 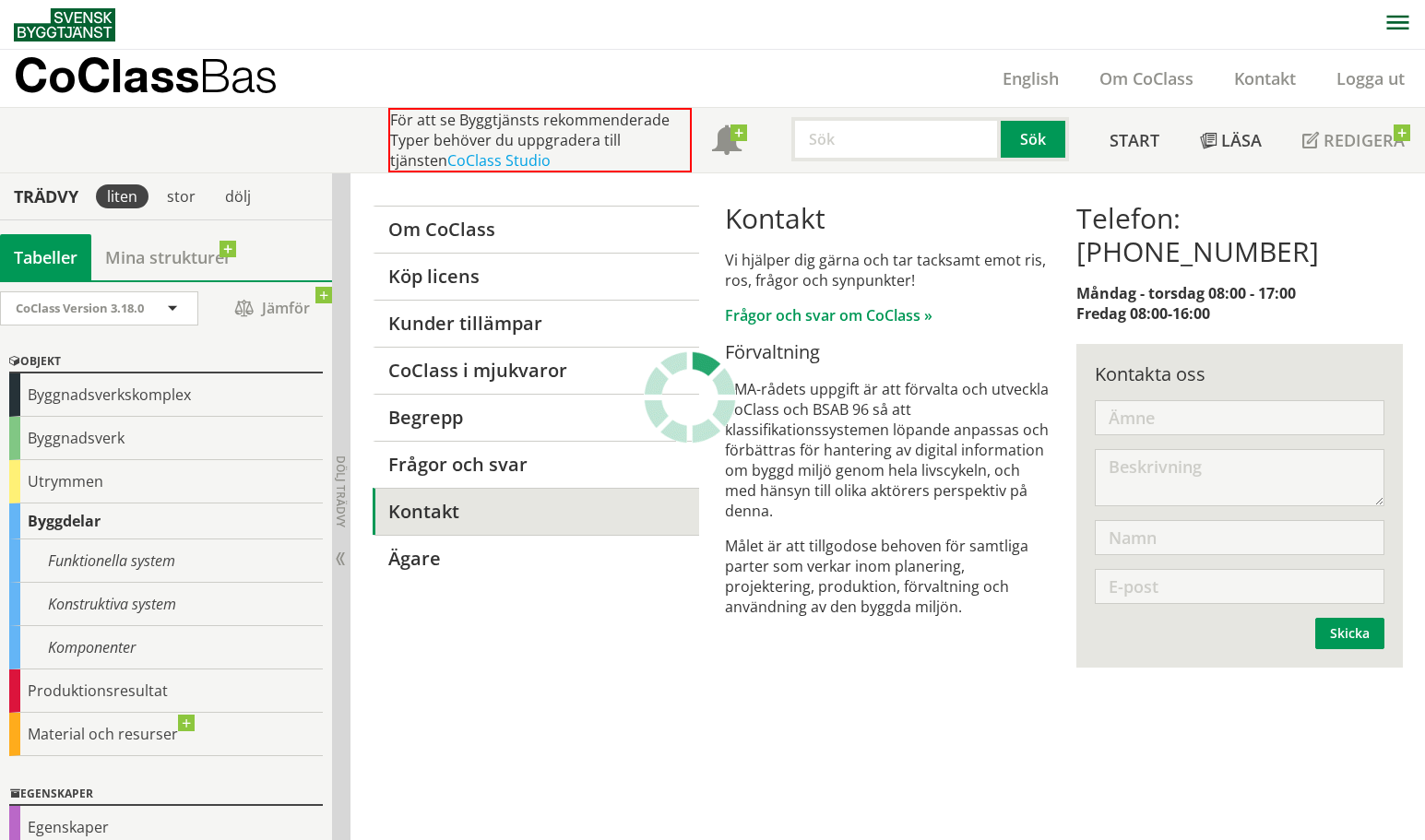 What do you see at coordinates (65, 25) in the screenshot?
I see `img: Svensk Byggtjänst` at bounding box center [65, 25].